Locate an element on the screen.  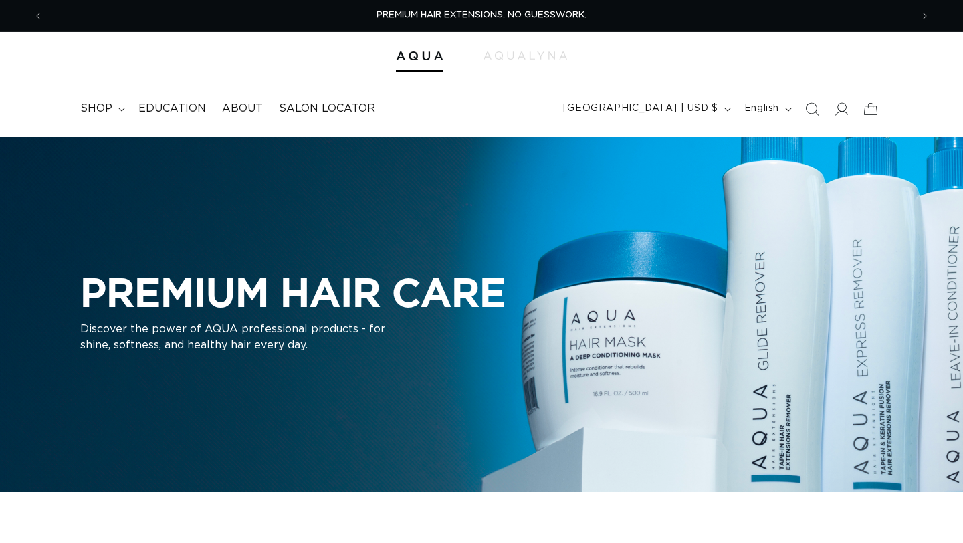
span: PREMIUM HAIR EXTENSIONS. NO GUESSWORK. is located at coordinates (482, 15).